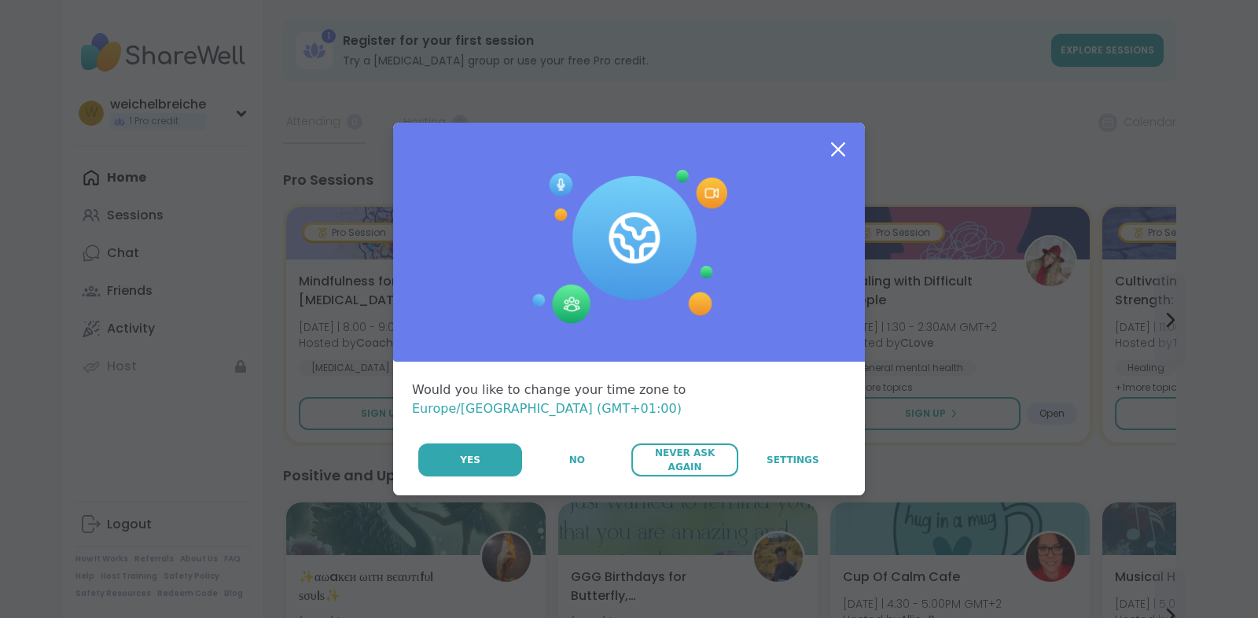 The width and height of the screenshot is (1258, 618). What do you see at coordinates (470, 460) in the screenshot?
I see `span: Yes` at bounding box center [470, 460].